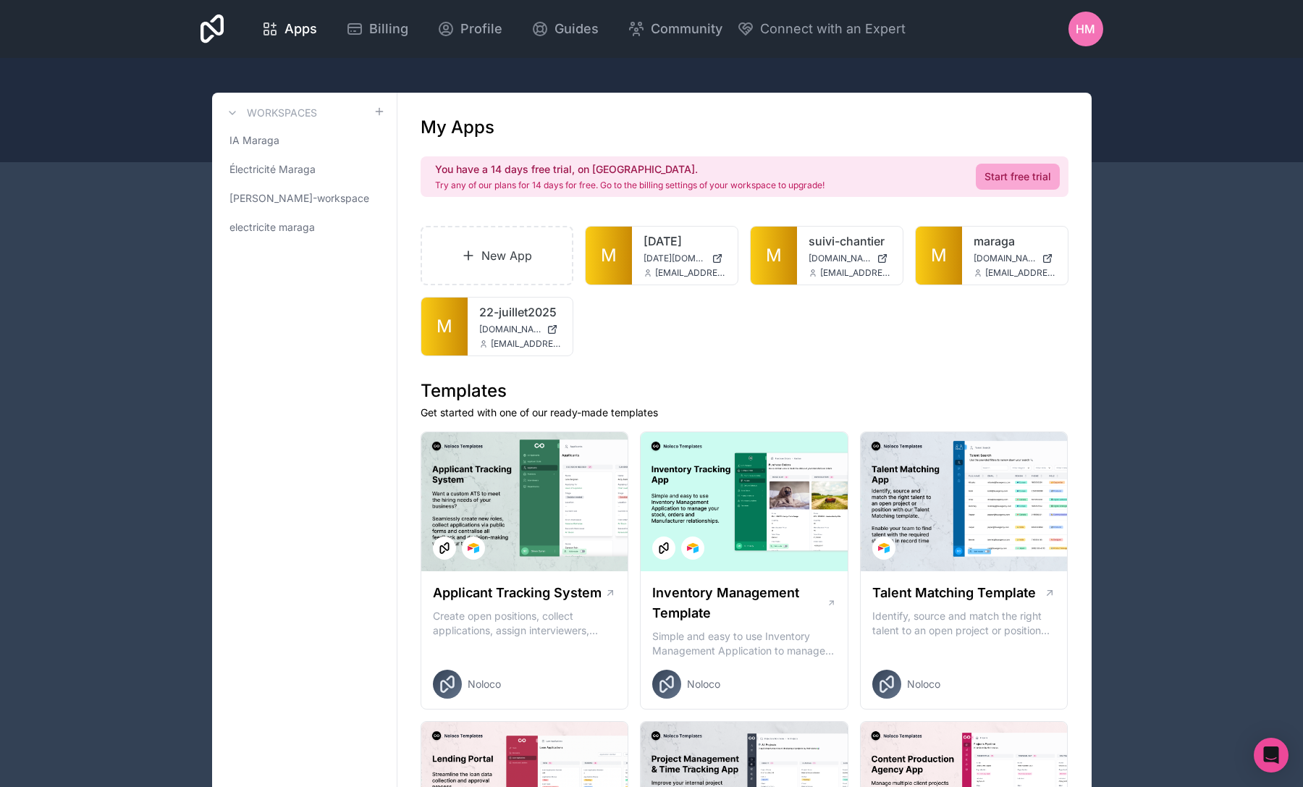 This screenshot has height=787, width=1303. Describe the element at coordinates (565, 29) in the screenshot. I see `a: Guides` at that location.